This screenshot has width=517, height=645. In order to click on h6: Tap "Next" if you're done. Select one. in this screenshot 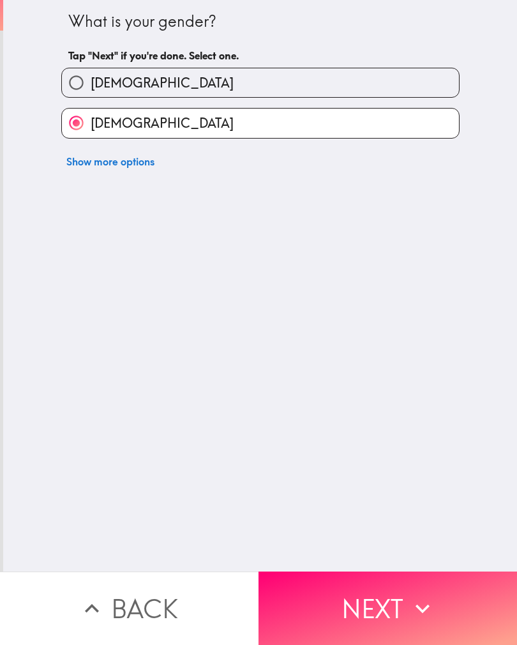, I will do `click(261, 56)`.